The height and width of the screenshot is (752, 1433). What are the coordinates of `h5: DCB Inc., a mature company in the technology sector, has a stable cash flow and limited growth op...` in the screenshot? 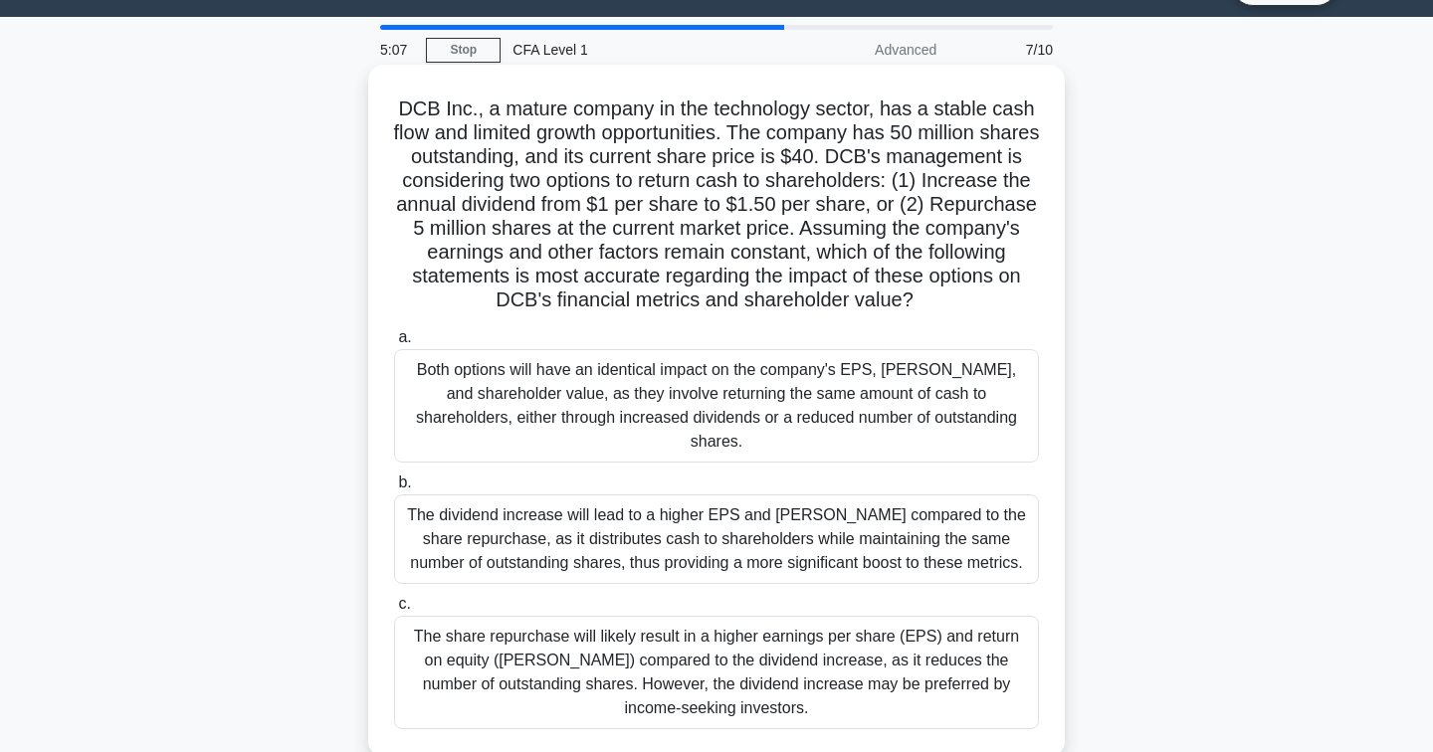 It's located at (716, 205).